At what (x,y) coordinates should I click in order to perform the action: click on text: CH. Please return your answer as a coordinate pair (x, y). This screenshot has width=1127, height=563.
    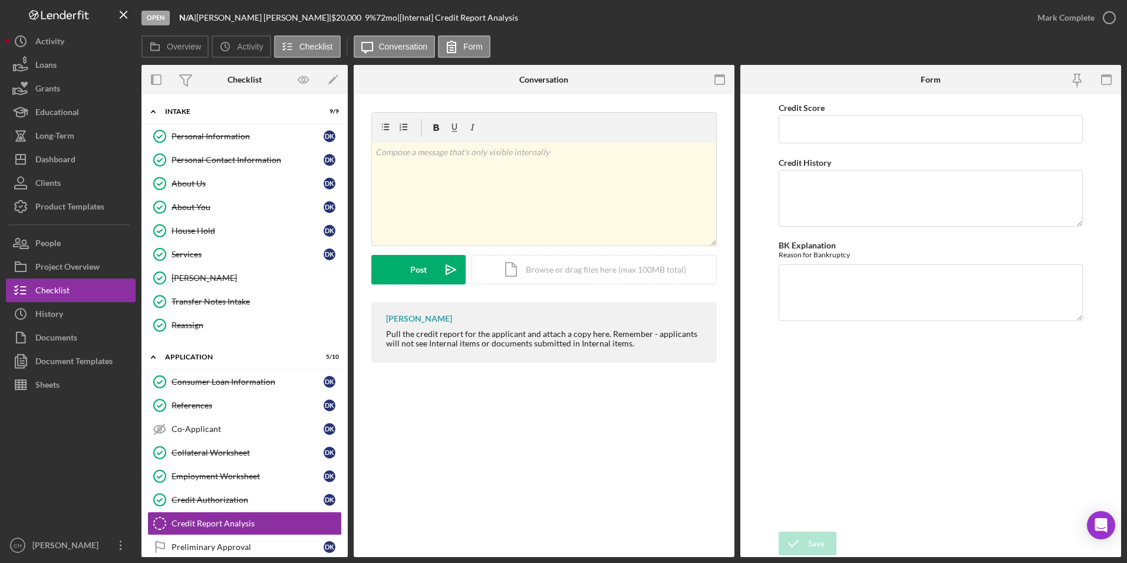
    Looking at the image, I should click on (18, 545).